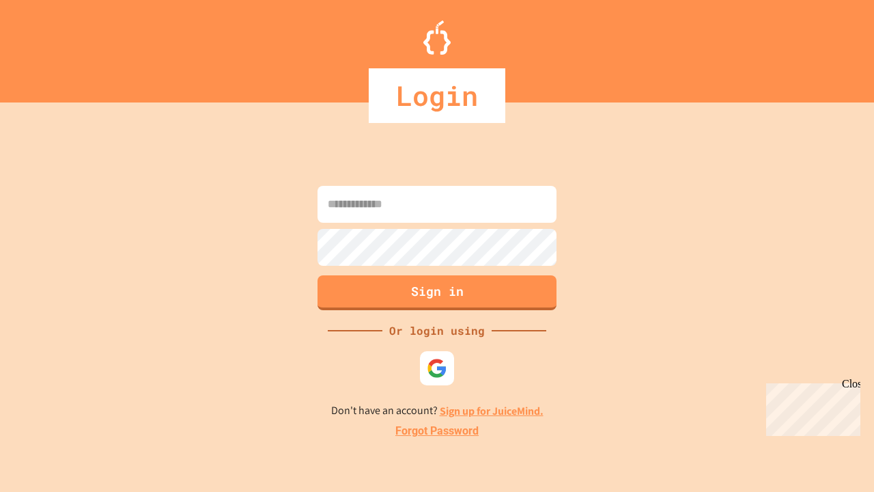 The image size is (874, 492). I want to click on a: Forgot Password, so click(437, 431).